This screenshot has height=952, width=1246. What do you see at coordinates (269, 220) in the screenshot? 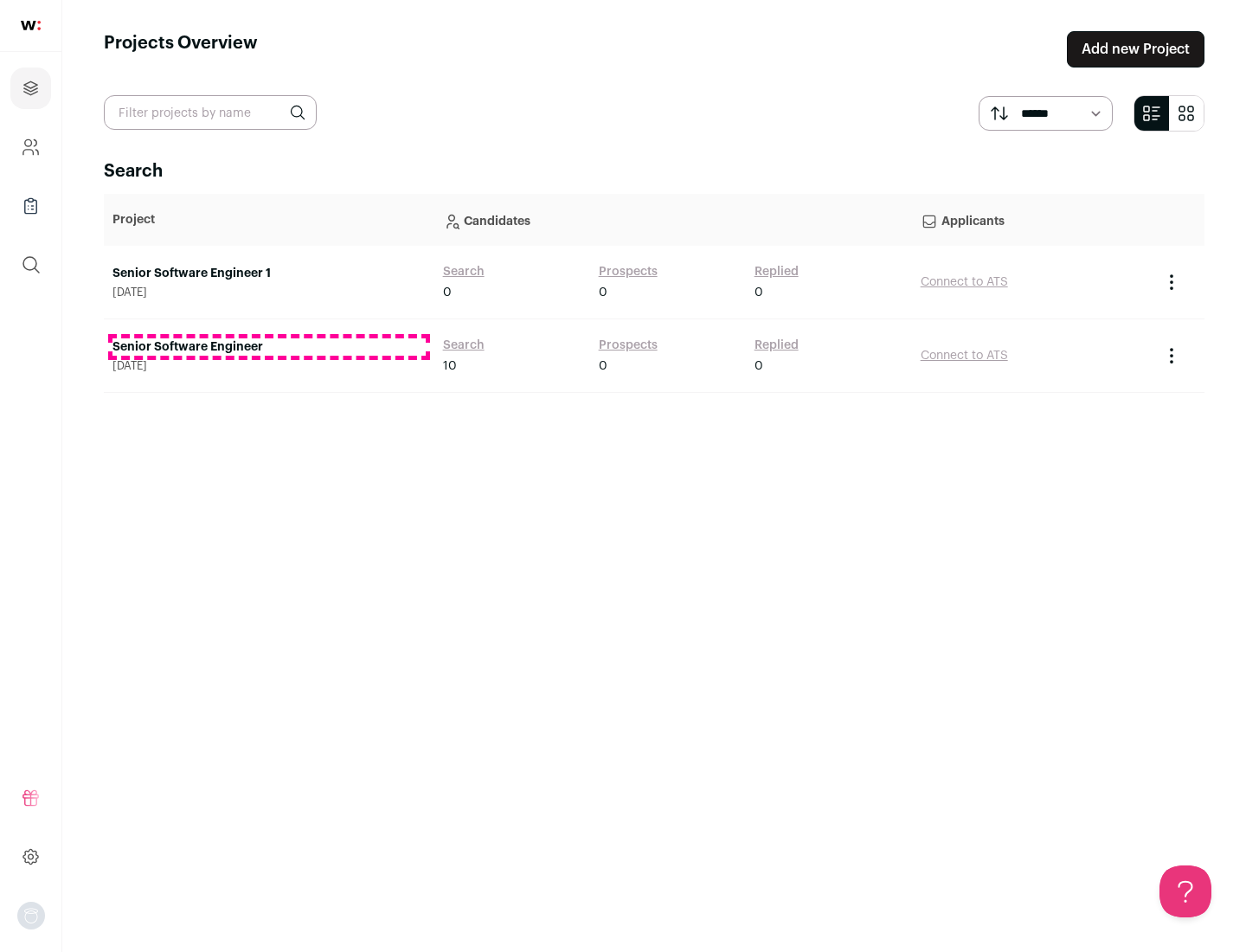
I see `p: Project` at bounding box center [269, 220].